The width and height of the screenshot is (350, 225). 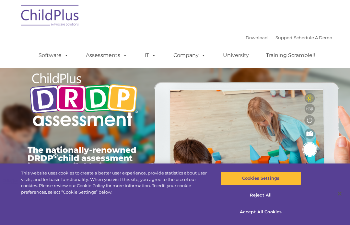 What do you see at coordinates (290, 55) in the screenshot?
I see `a: Training Scramble!!` at bounding box center [290, 55].